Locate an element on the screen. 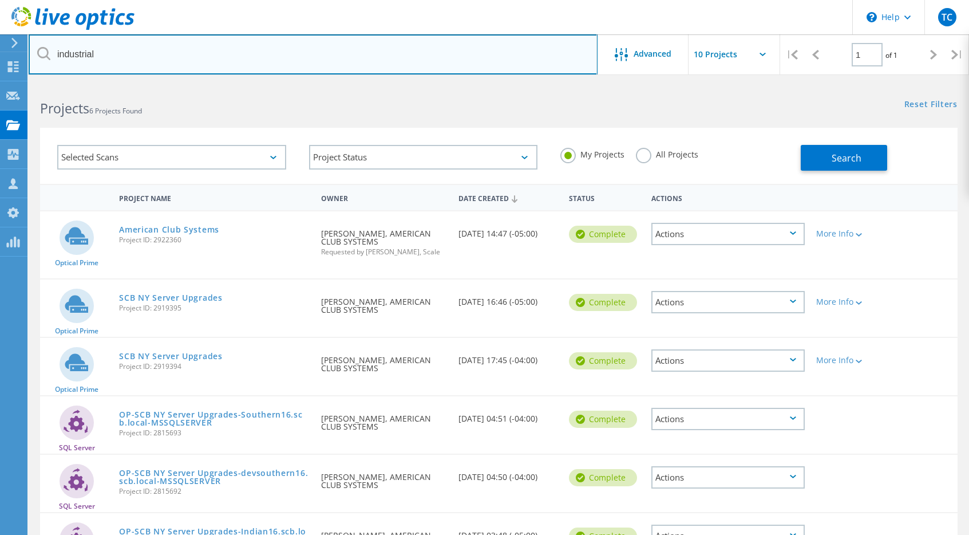  a: OP-SCB NY Server Upgrades-devsouthern16.scb.local-MSSQLSERVER is located at coordinates (214, 477).